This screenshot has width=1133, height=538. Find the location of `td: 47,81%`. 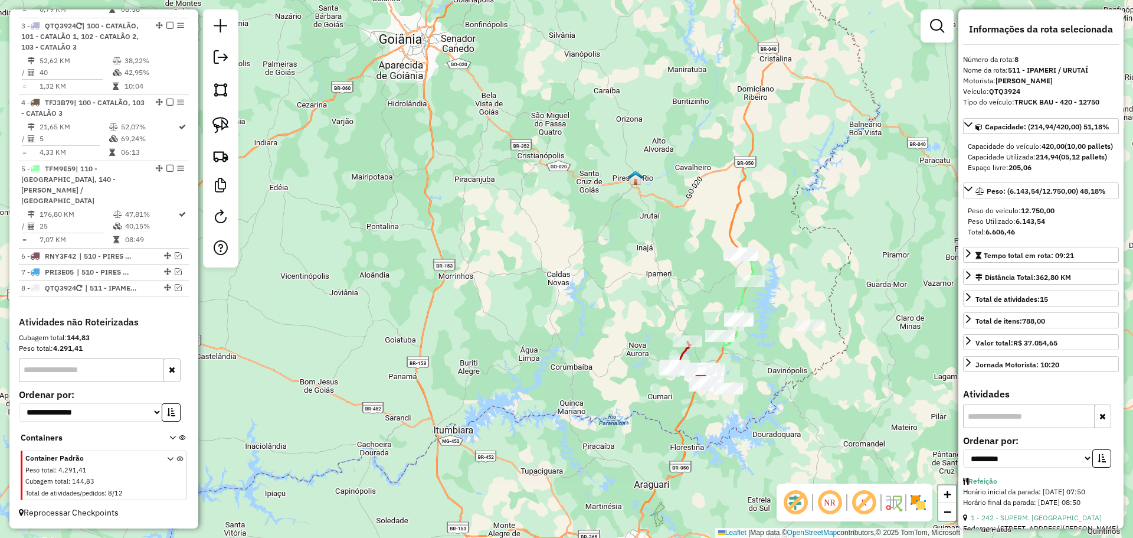

td: 47,81% is located at coordinates (151, 214).